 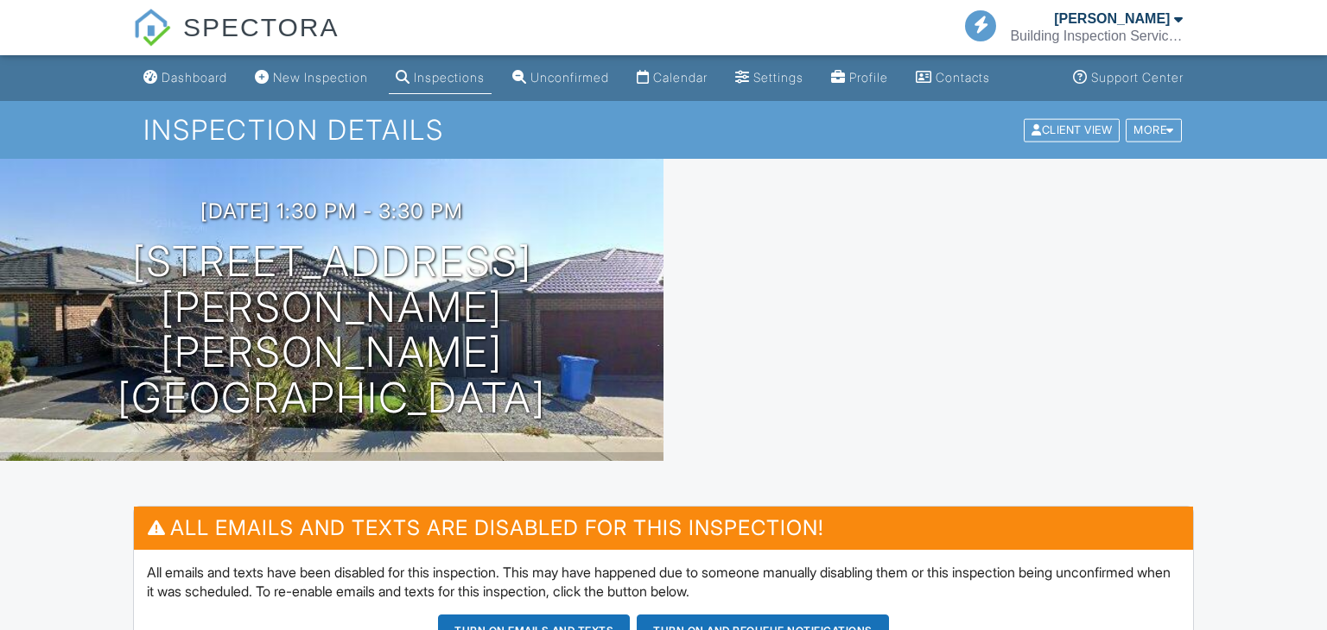 I want to click on div: Profile, so click(x=868, y=77).